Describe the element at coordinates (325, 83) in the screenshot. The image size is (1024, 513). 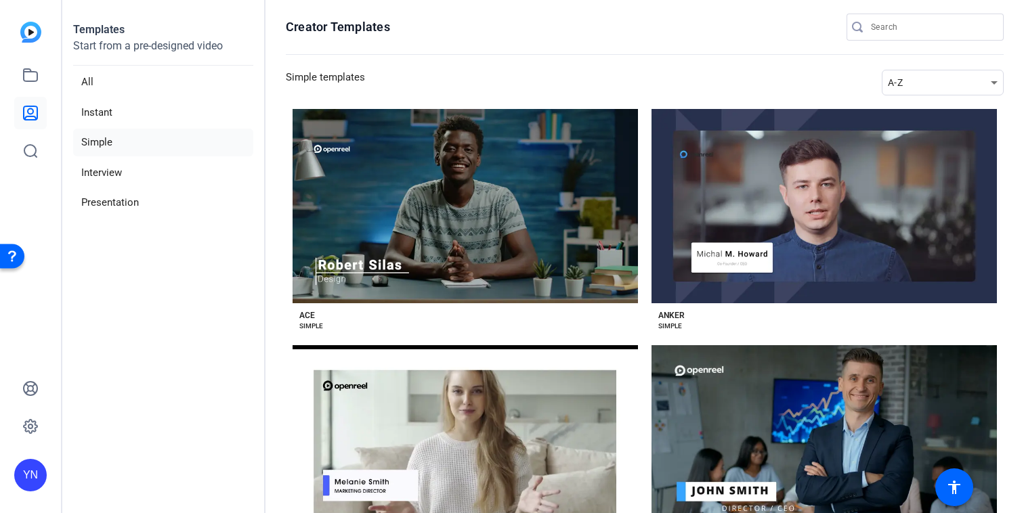
I see `h3: Simple templates` at that location.